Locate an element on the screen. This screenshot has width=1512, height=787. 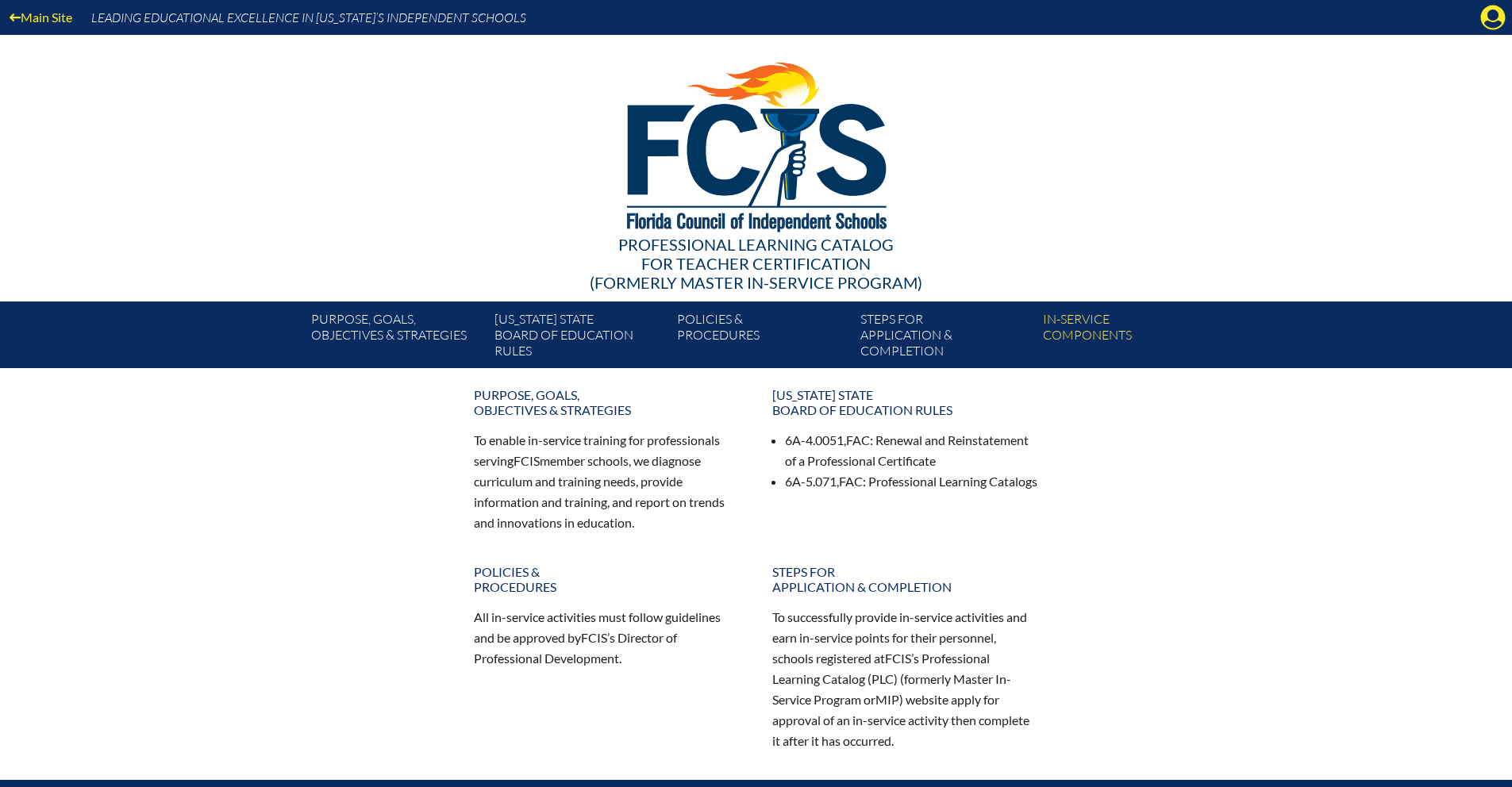
span: MIP is located at coordinates (887, 699).